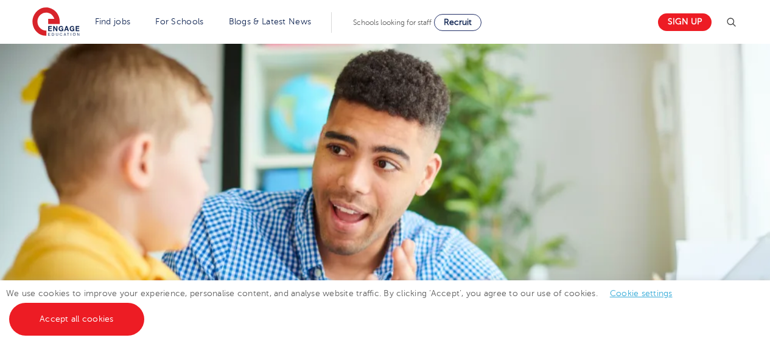  What do you see at coordinates (685, 22) in the screenshot?
I see `a: Sign up` at bounding box center [685, 22].